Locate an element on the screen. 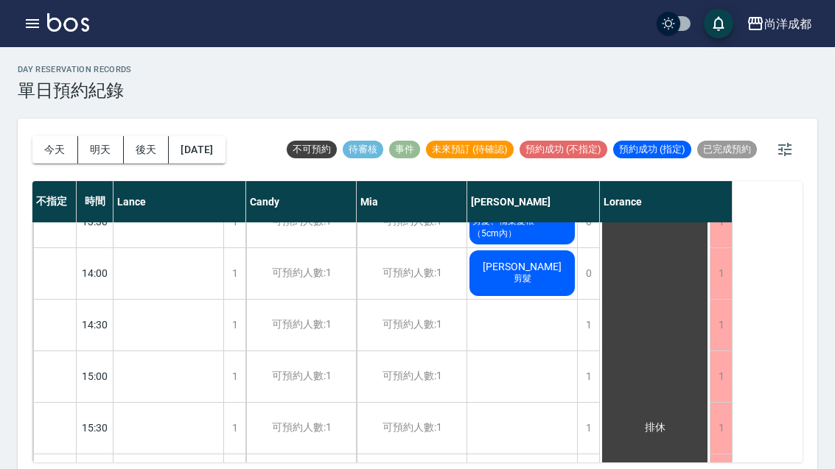 The width and height of the screenshot is (835, 469). span: 剪髮 is located at coordinates (522, 278).